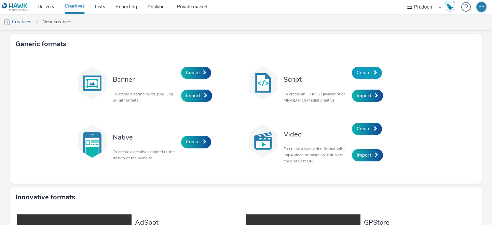 This screenshot has height=225, width=492. I want to click on p: To create a vast video format with .mp4 video or paste an XML vast code or vast URL., so click(316, 155).